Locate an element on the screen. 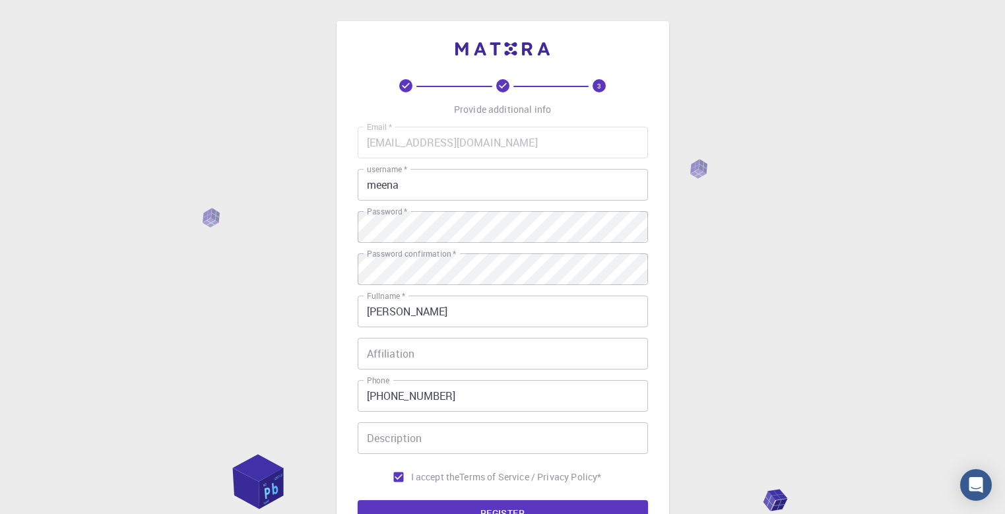 The image size is (1005, 514). span: I accept the is located at coordinates (436, 477).